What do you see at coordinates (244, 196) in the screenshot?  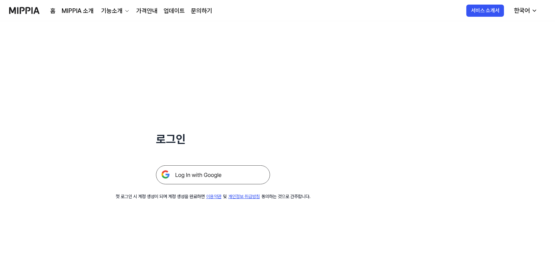 I see `a: 개인정보 취급방침` at bounding box center [244, 196].